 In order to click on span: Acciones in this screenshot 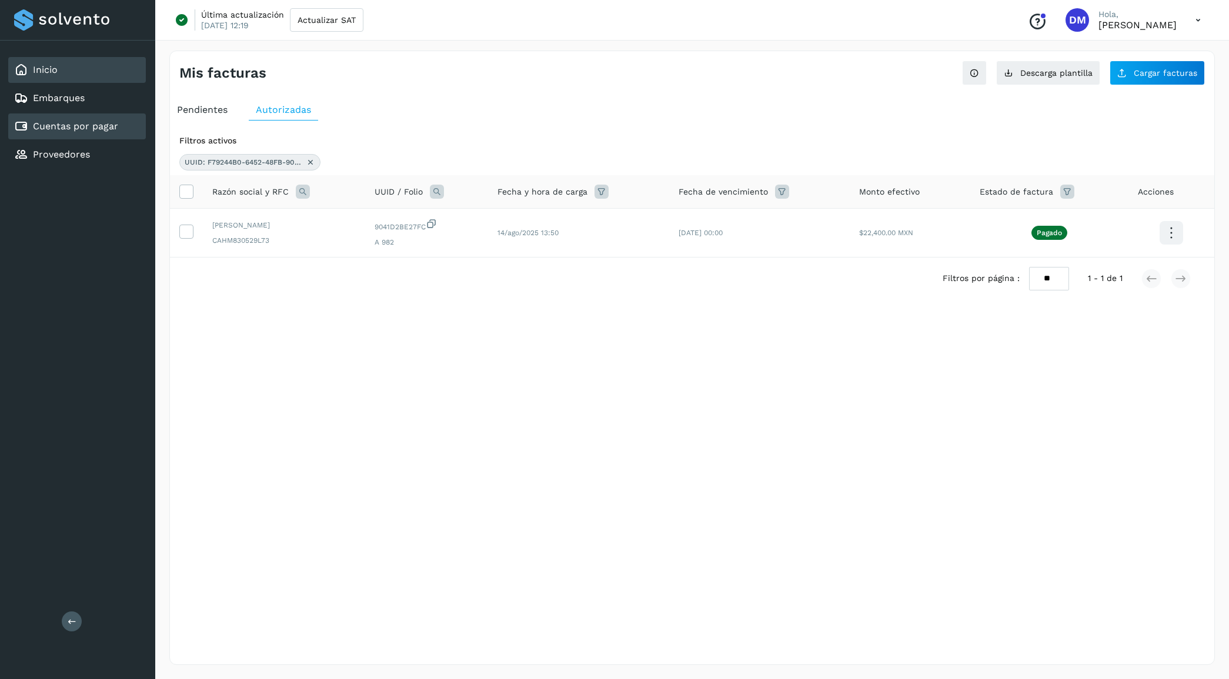, I will do `click(1155, 192)`.